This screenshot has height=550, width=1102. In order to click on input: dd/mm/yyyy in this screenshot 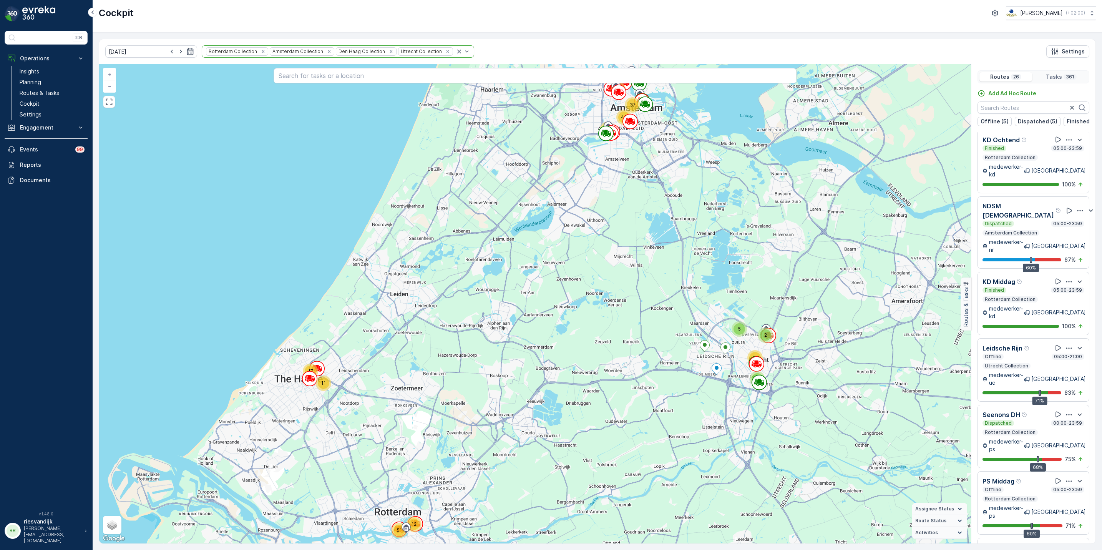, I will do `click(151, 51)`.